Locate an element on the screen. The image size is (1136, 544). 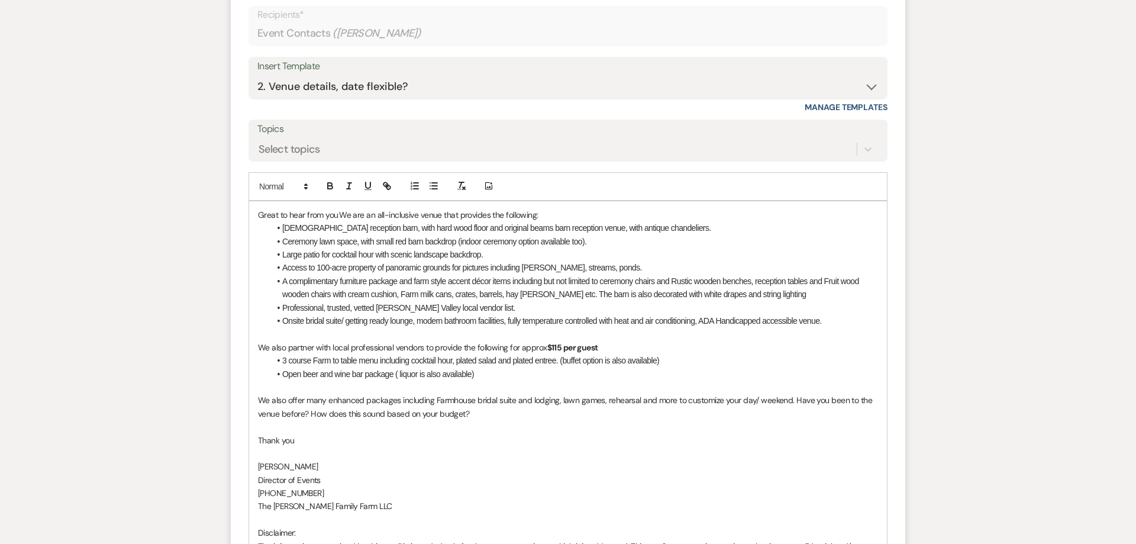
span: Onsite bridal suite/ getting ready lounge, modern bathroom facilities, fully temperature controll... is located at coordinates (552, 321).